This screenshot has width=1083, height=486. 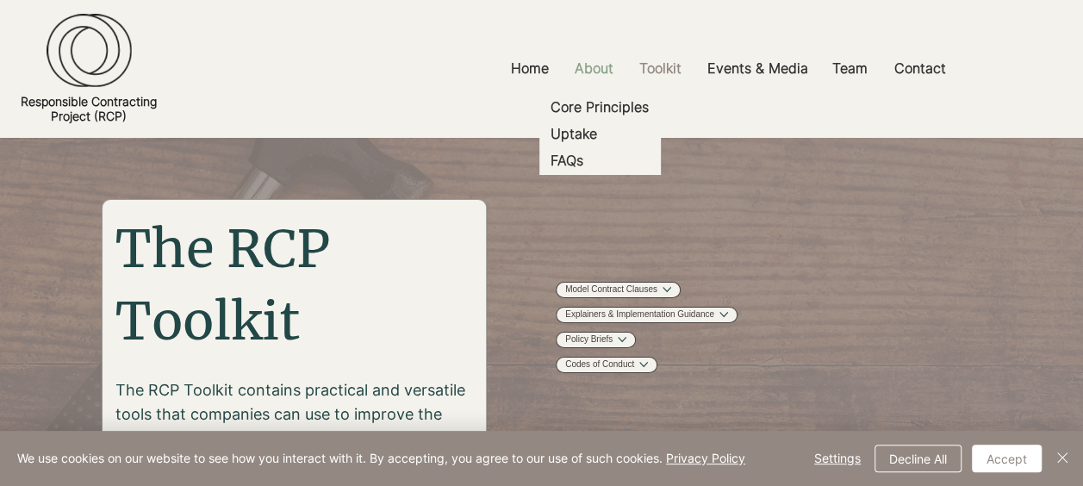 What do you see at coordinates (724, 314) in the screenshot?
I see `button: More Explainers & Implementation Guidance pages` at bounding box center [724, 314].